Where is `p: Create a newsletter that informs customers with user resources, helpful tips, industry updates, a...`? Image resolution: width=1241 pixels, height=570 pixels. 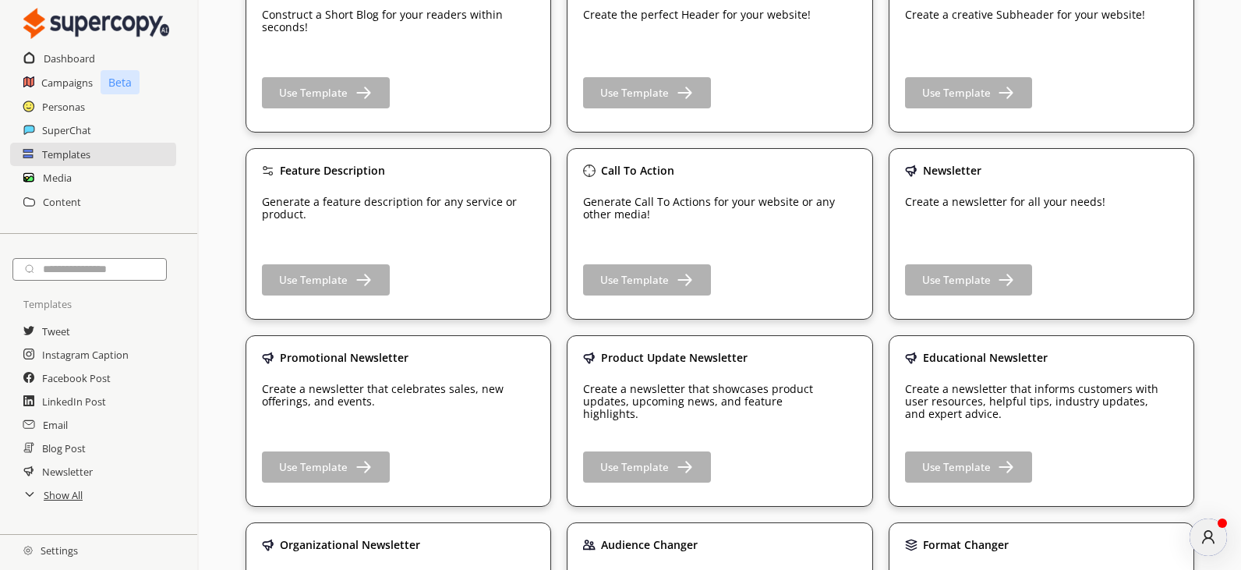 p: Create a newsletter that informs customers with user resources, helpful tips, industry updates, a... is located at coordinates (1034, 402).